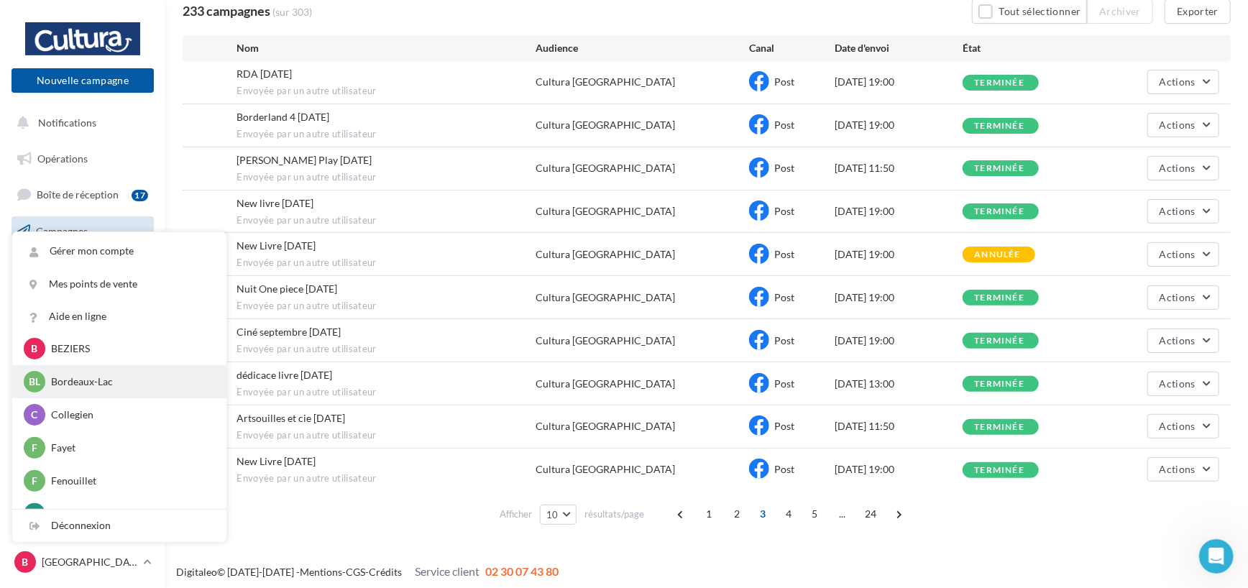  Describe the element at coordinates (83, 81) in the screenshot. I see `button: Nouvelle campagne` at that location.